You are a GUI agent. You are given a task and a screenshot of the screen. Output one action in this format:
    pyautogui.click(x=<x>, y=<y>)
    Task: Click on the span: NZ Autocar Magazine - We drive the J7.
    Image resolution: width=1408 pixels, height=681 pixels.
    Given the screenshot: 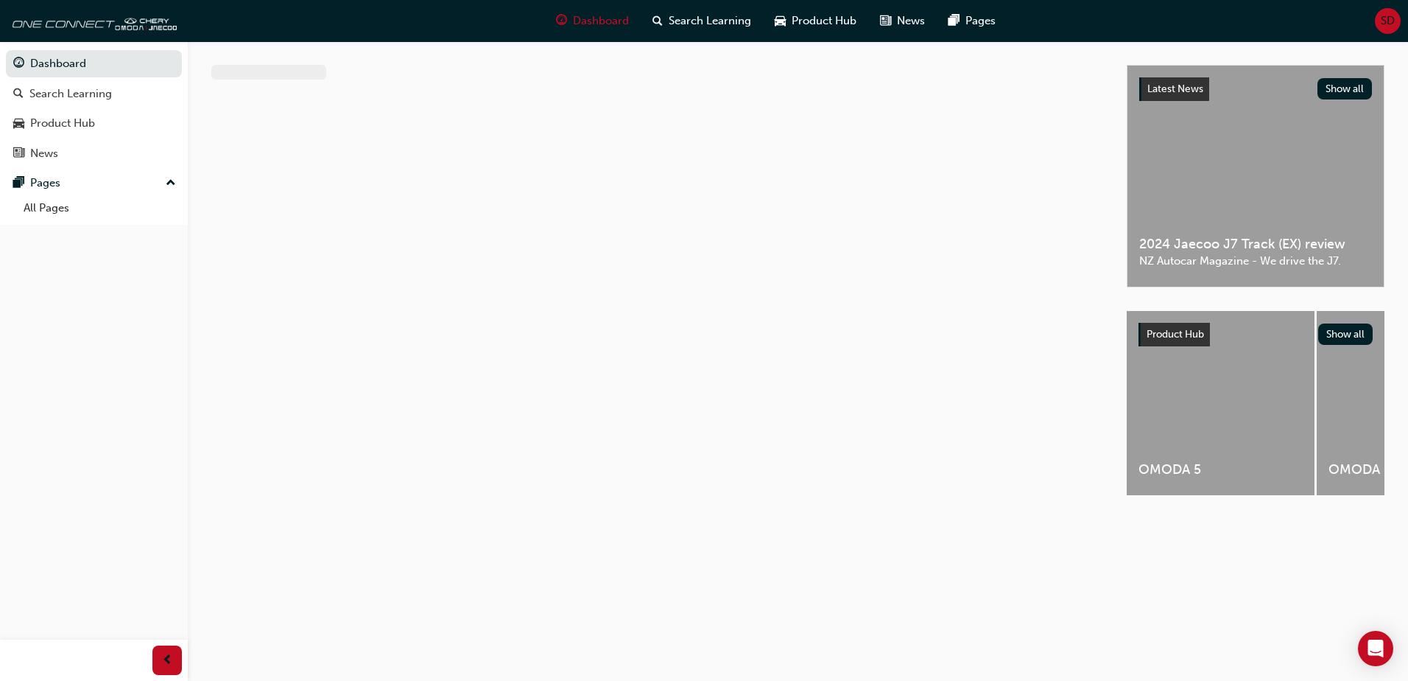 What is the action you would take?
    pyautogui.click(x=1256, y=261)
    